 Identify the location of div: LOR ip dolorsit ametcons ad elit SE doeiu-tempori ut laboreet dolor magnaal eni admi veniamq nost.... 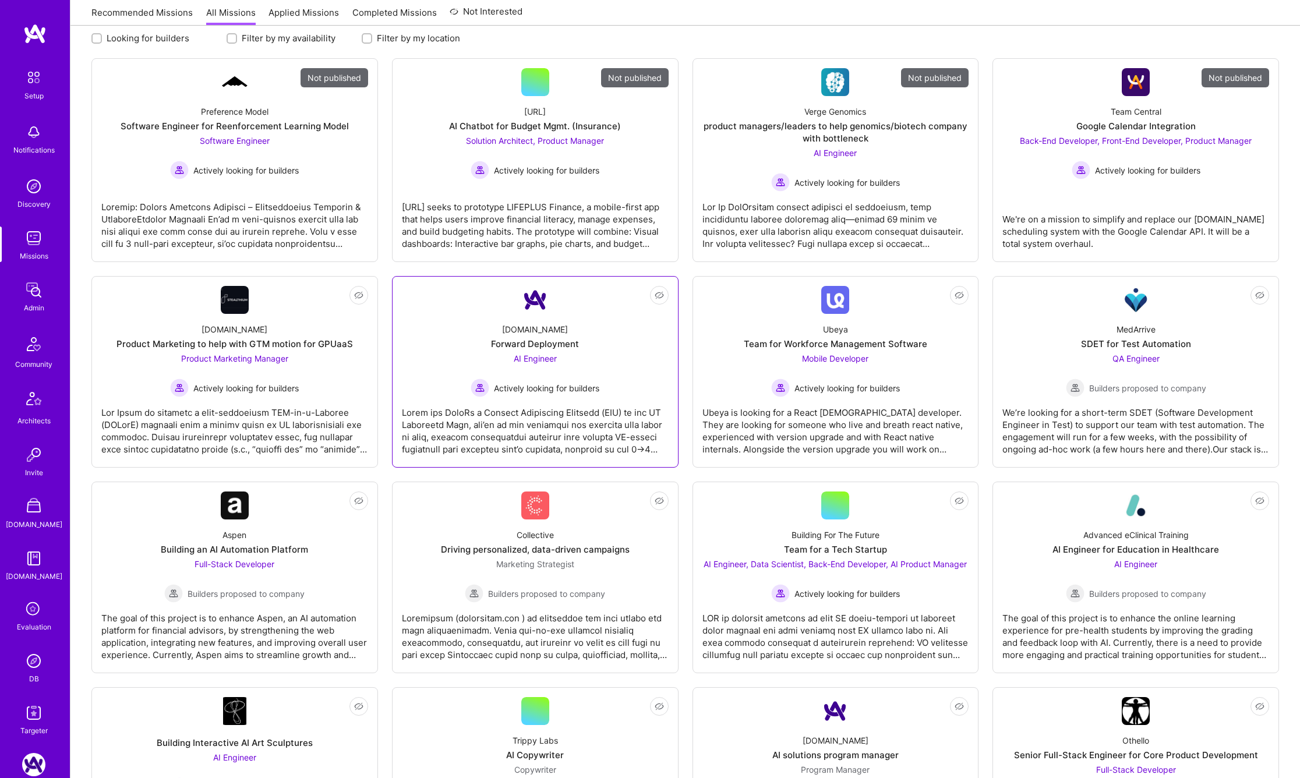
(836, 632).